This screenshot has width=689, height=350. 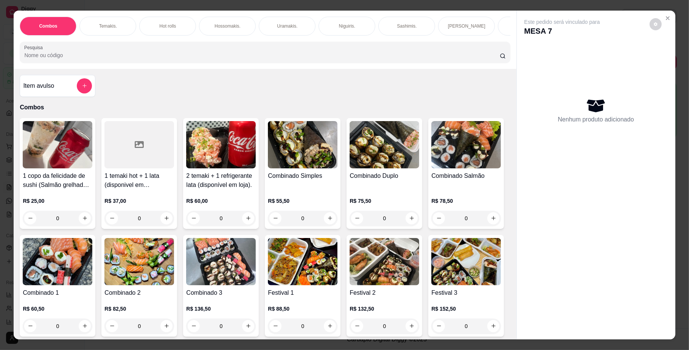 I want to click on p: R$ 75,50, so click(x=384, y=201).